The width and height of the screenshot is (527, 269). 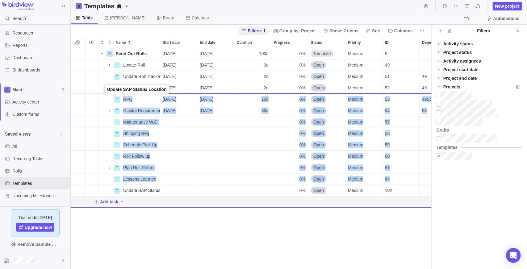 I want to click on span: BI dashboards, so click(x=40, y=70).